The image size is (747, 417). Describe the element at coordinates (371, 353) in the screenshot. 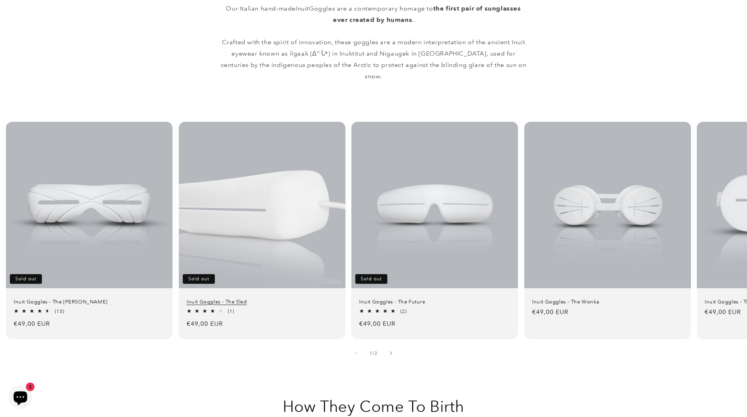

I see `span: 1` at that location.